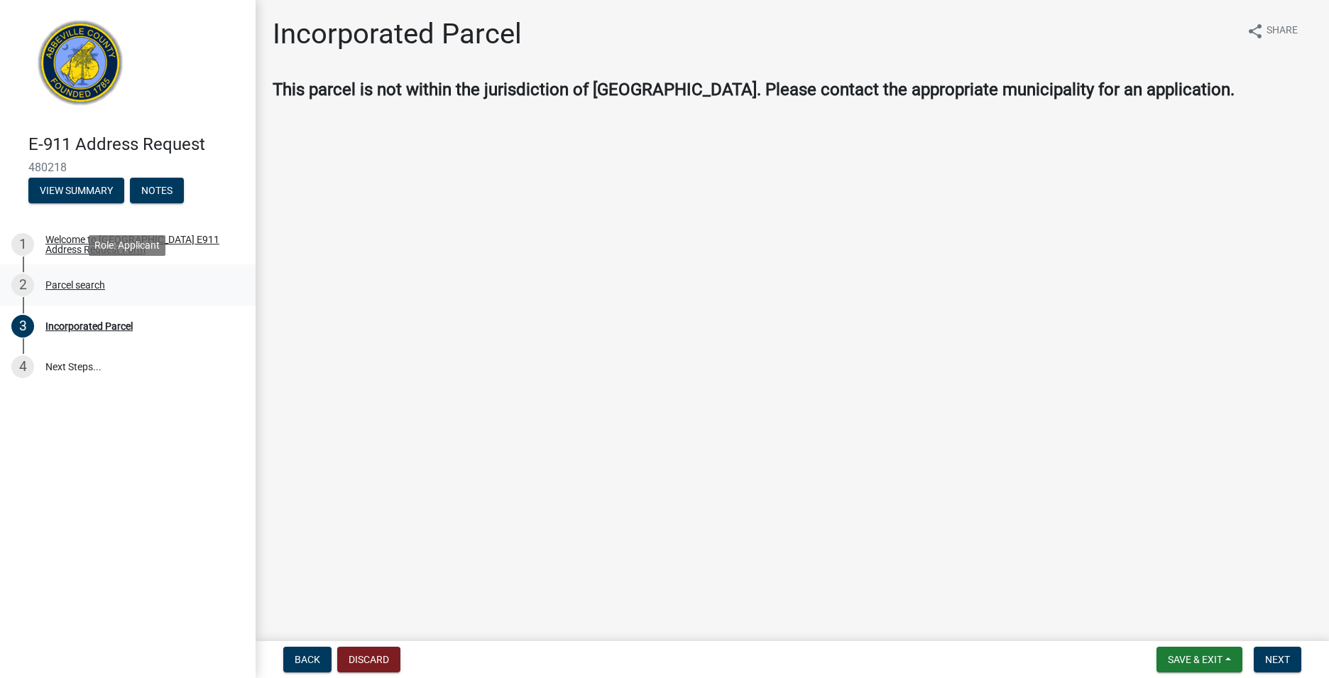 The width and height of the screenshot is (1329, 678). I want to click on div: Role: Applicant, so click(127, 245).